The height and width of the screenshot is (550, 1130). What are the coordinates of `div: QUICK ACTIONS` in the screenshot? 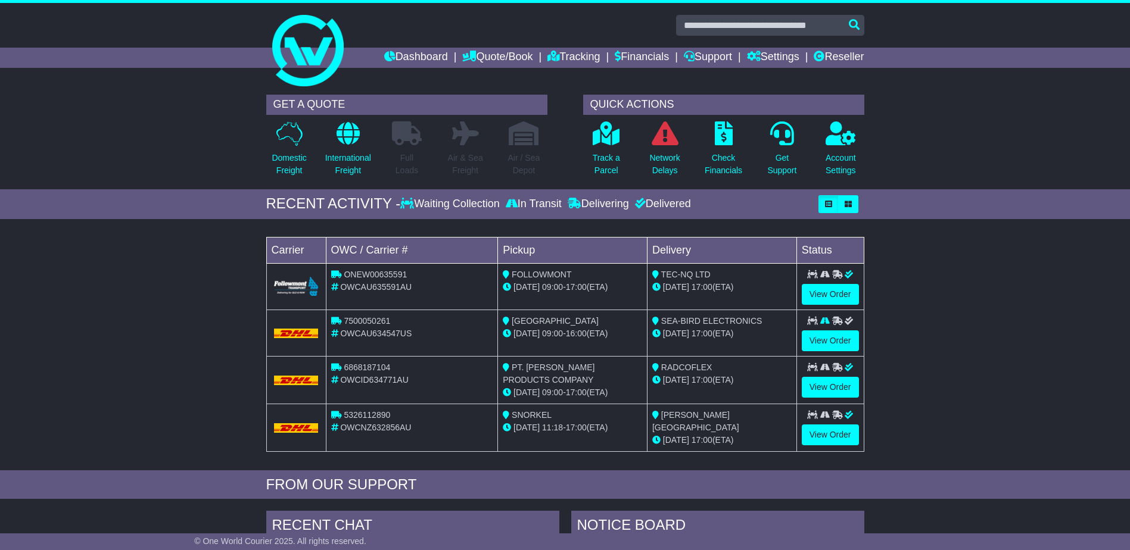 It's located at (724, 105).